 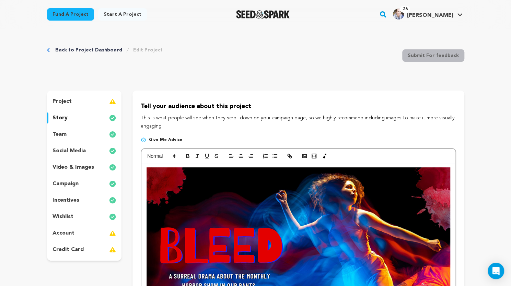 What do you see at coordinates (428, 14) in the screenshot?
I see `span: Kelly K.'s Profile` at bounding box center [428, 14].